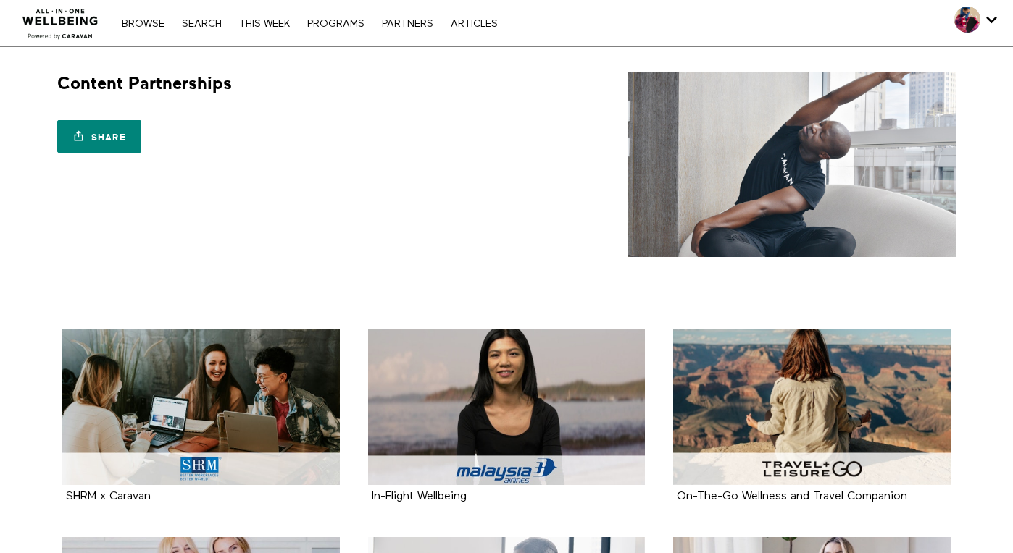  What do you see at coordinates (201, 24) in the screenshot?
I see `a: Search` at bounding box center [201, 24].